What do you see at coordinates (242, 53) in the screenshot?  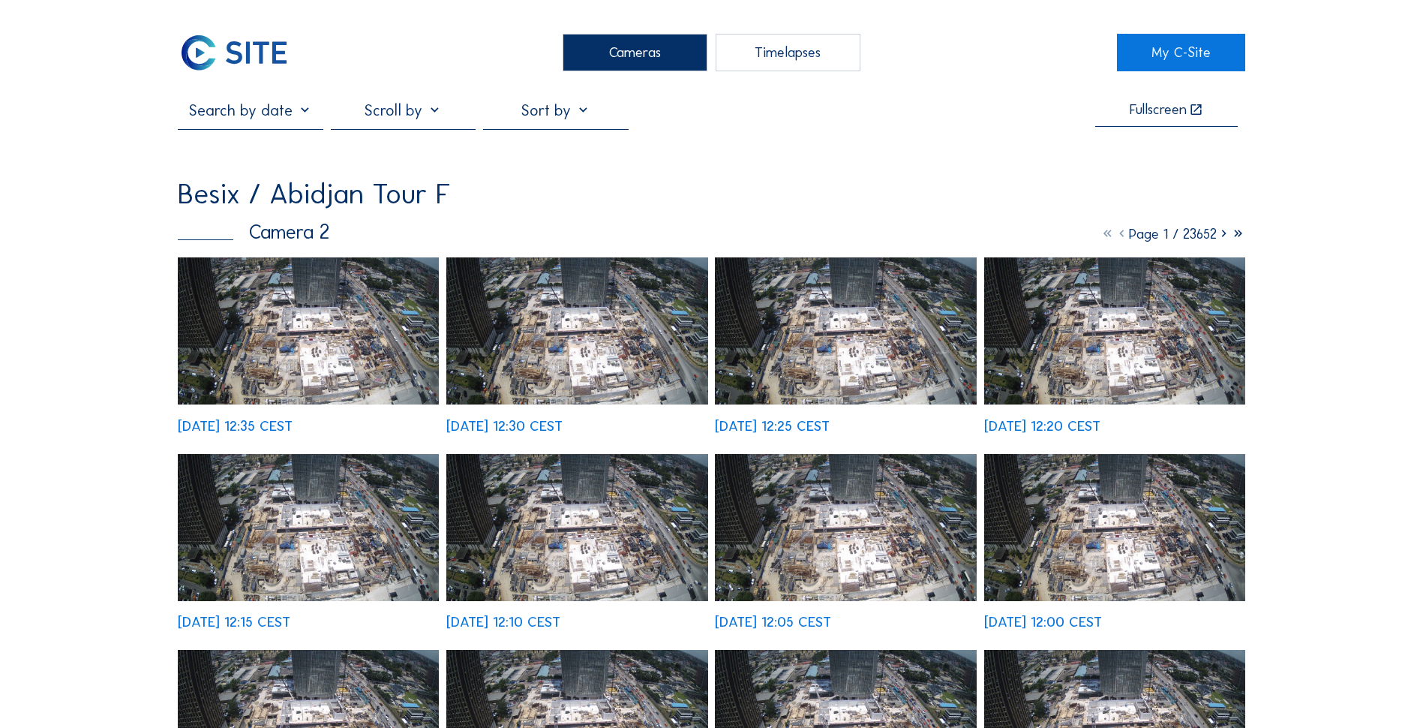 I see `a: C-SITE Logo` at bounding box center [242, 53].